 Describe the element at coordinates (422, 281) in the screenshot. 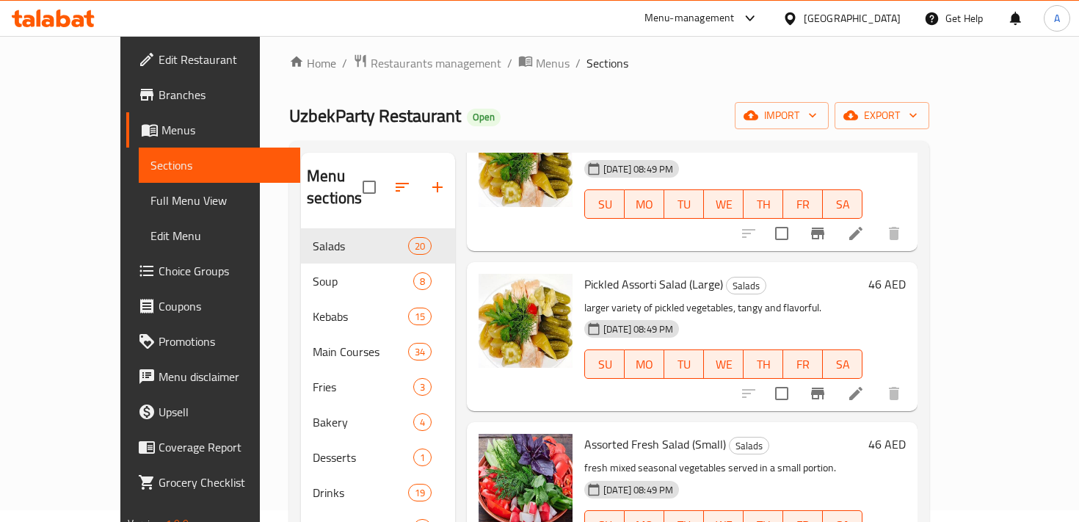

I see `span: 8` at that location.